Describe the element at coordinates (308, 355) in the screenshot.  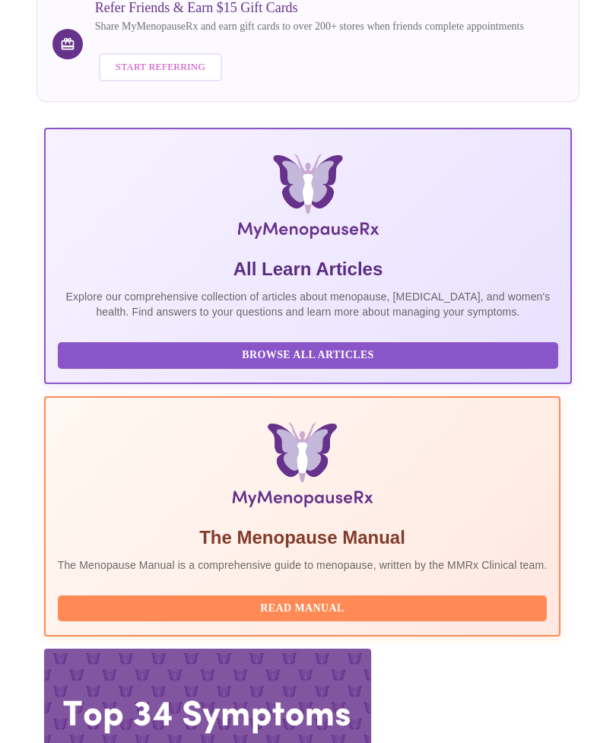
I see `span: Browse All Articles` at that location.